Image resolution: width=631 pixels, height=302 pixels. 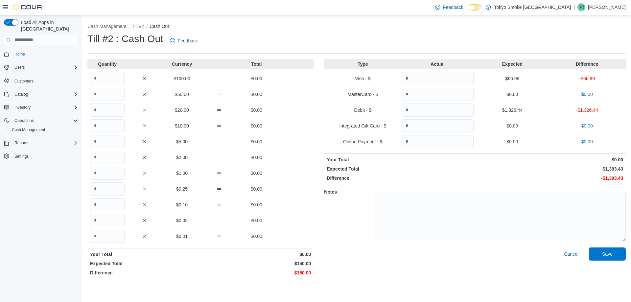 I want to click on h1: Till #2 : Cash Out, so click(x=125, y=39).